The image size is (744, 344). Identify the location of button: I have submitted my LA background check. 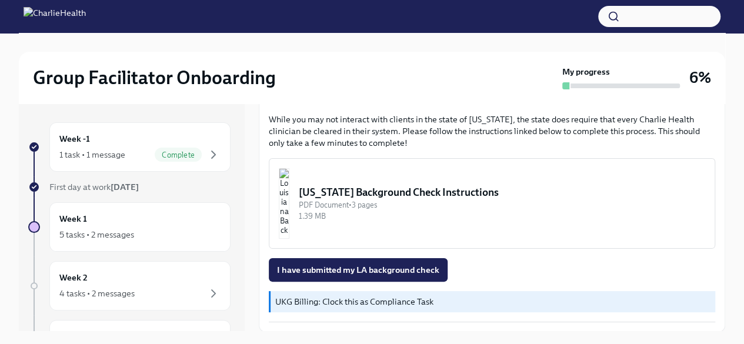
(358, 270).